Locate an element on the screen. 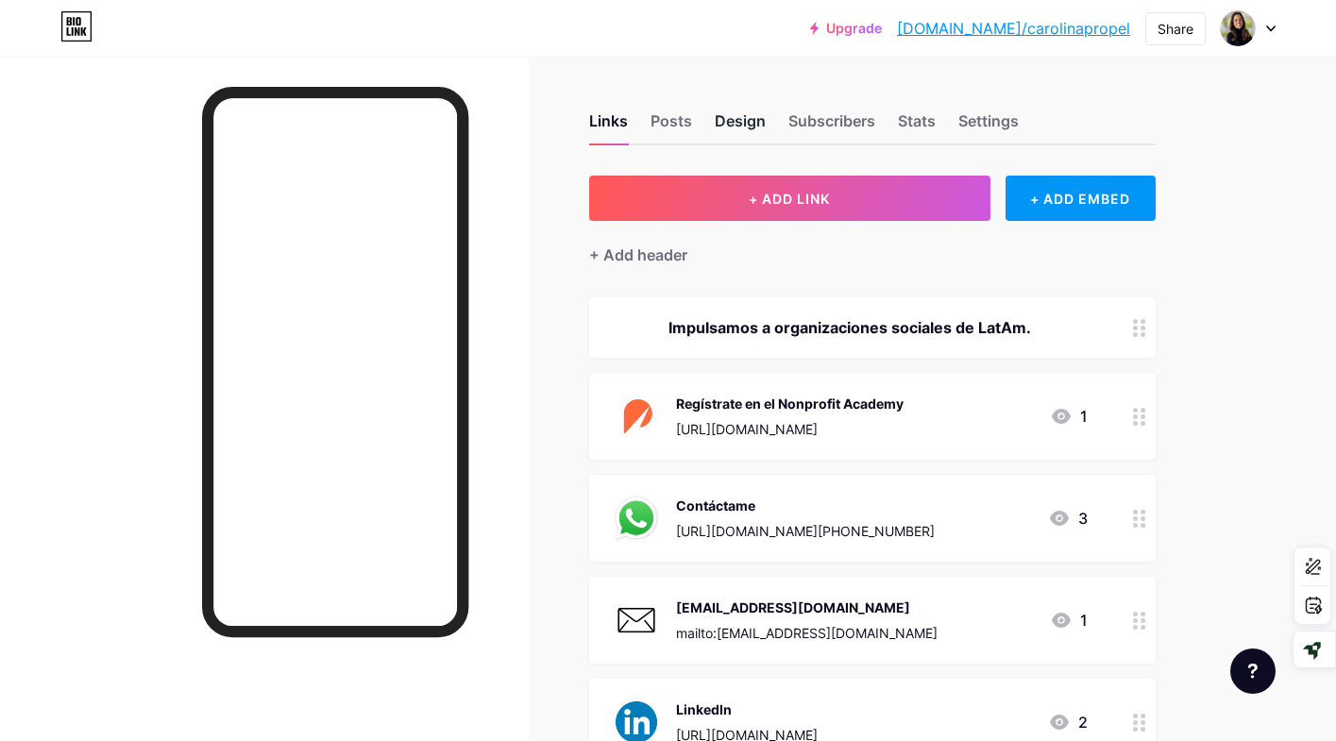 This screenshot has width=1336, height=741. div: Design is located at coordinates (740, 127).